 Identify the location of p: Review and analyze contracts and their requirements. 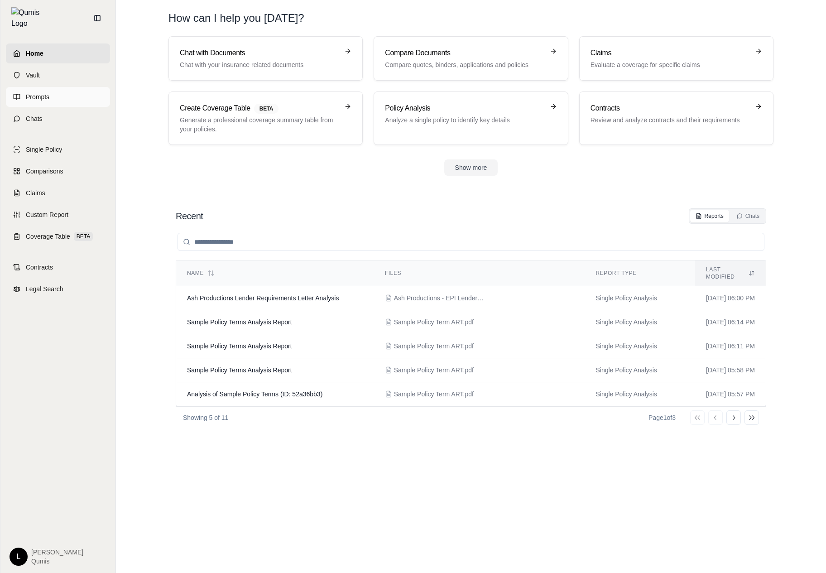
(670, 120).